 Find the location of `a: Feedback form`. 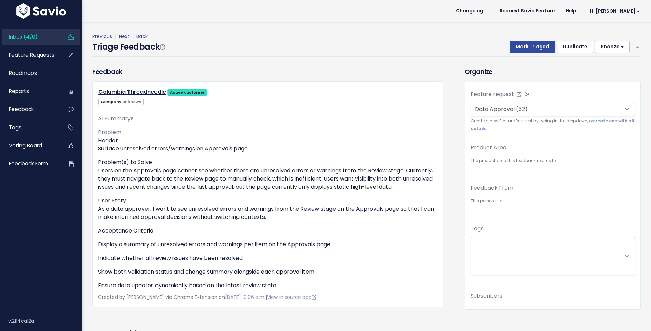

a: Feedback form is located at coordinates (29, 164).